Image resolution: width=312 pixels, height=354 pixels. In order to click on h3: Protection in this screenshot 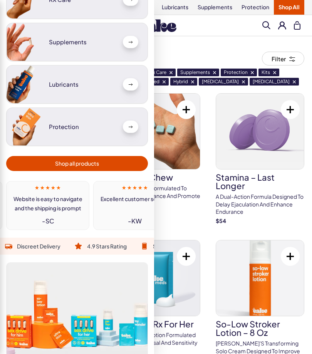, I will do `click(83, 127)`.